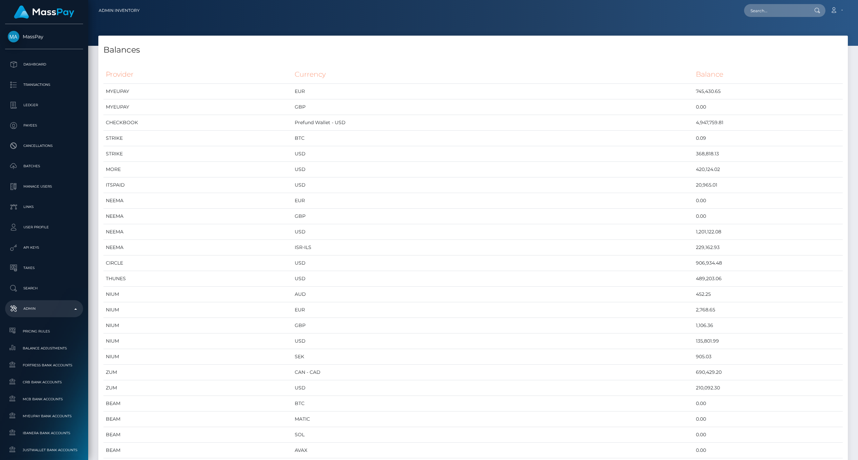 This screenshot has height=460, width=858. What do you see at coordinates (493, 123) in the screenshot?
I see `td: Prefund Wallet - USD` at bounding box center [493, 123].